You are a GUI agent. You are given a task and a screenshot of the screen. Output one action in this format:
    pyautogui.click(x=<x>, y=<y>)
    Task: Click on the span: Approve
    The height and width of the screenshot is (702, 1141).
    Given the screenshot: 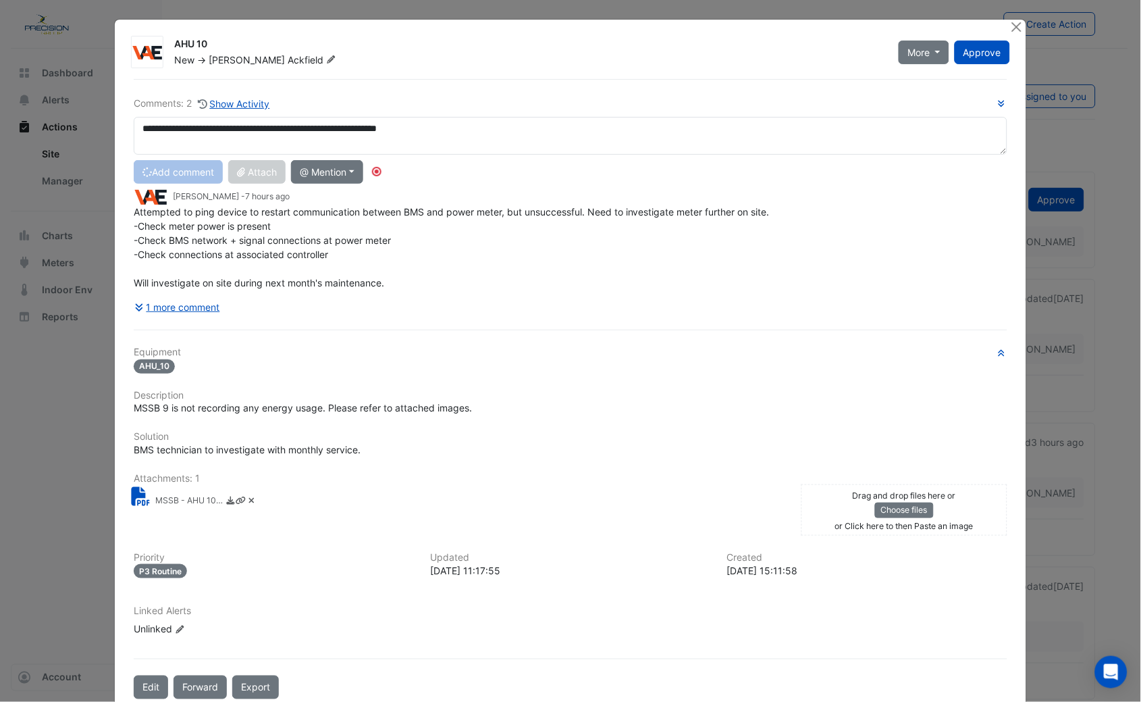 What is the action you would take?
    pyautogui.click(x=983, y=52)
    